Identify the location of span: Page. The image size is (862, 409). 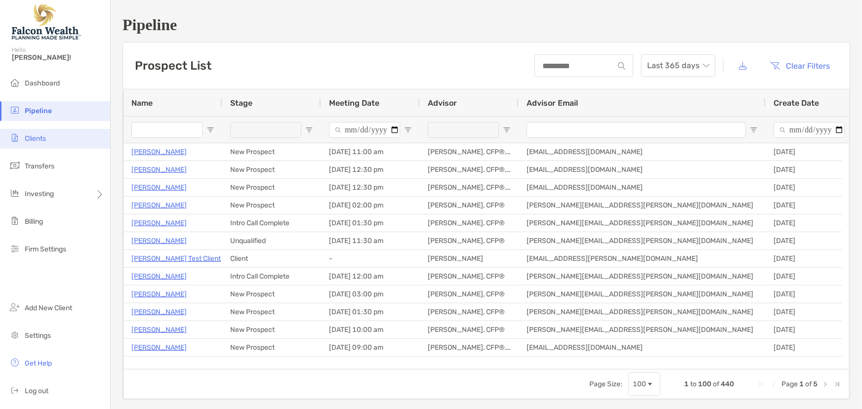
(789, 384).